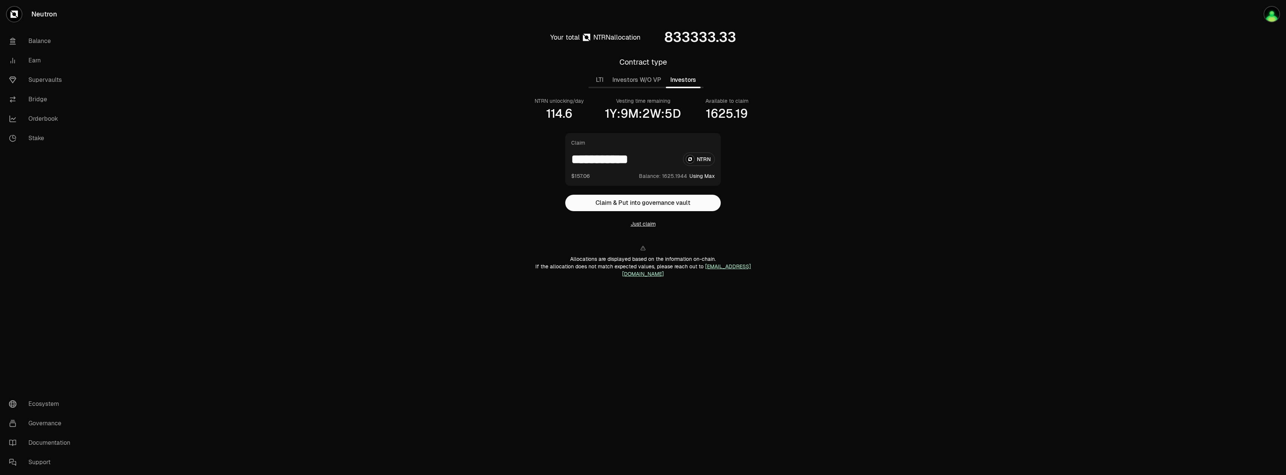 Image resolution: width=1286 pixels, height=475 pixels. I want to click on div: Claim, so click(578, 143).